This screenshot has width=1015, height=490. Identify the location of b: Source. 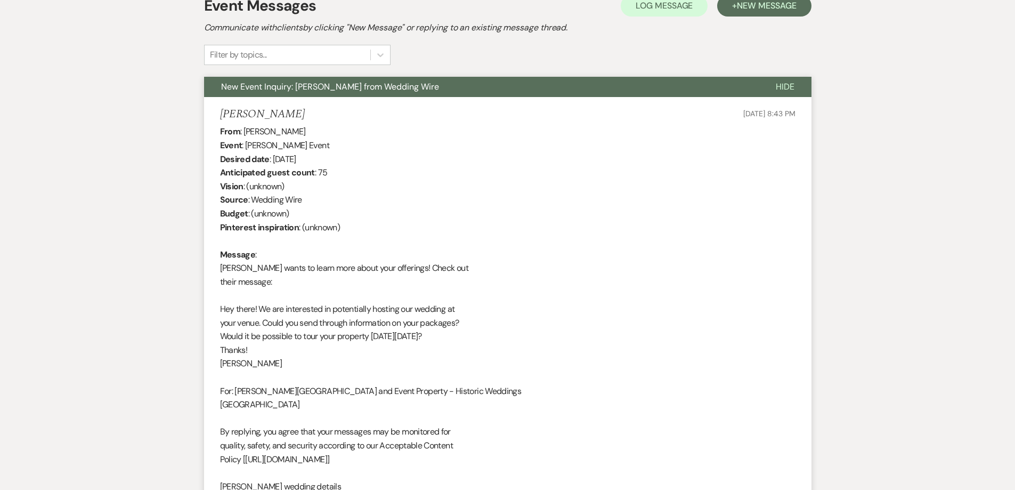
(234, 199).